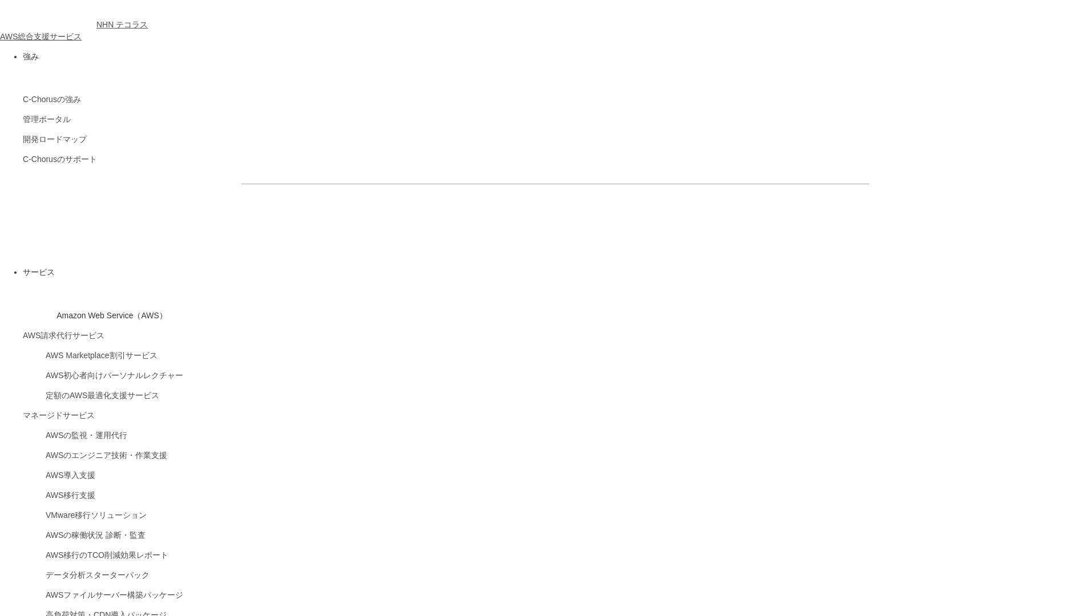 The height and width of the screenshot is (616, 1087). Describe the element at coordinates (63, 336) in the screenshot. I see `a: AWS請求代行サービス` at that location.